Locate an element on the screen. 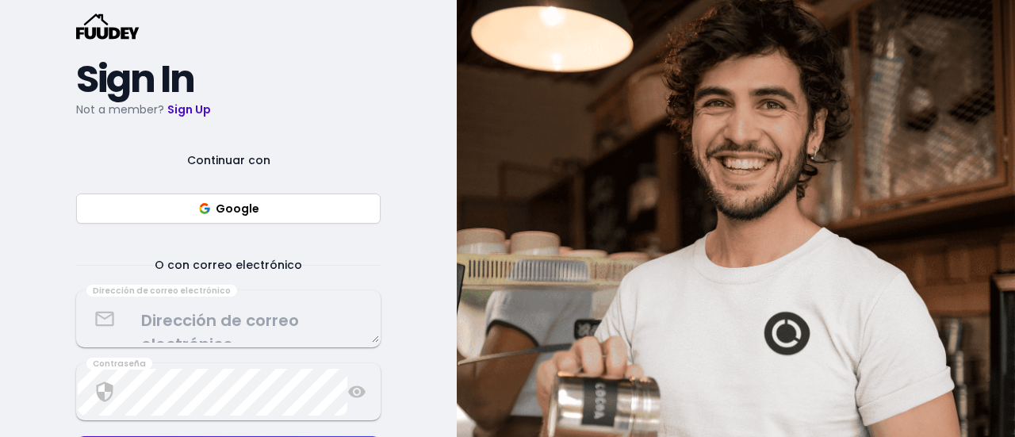 The height and width of the screenshot is (437, 1015). div: Dirección de correo electrónico is located at coordinates (162, 291).